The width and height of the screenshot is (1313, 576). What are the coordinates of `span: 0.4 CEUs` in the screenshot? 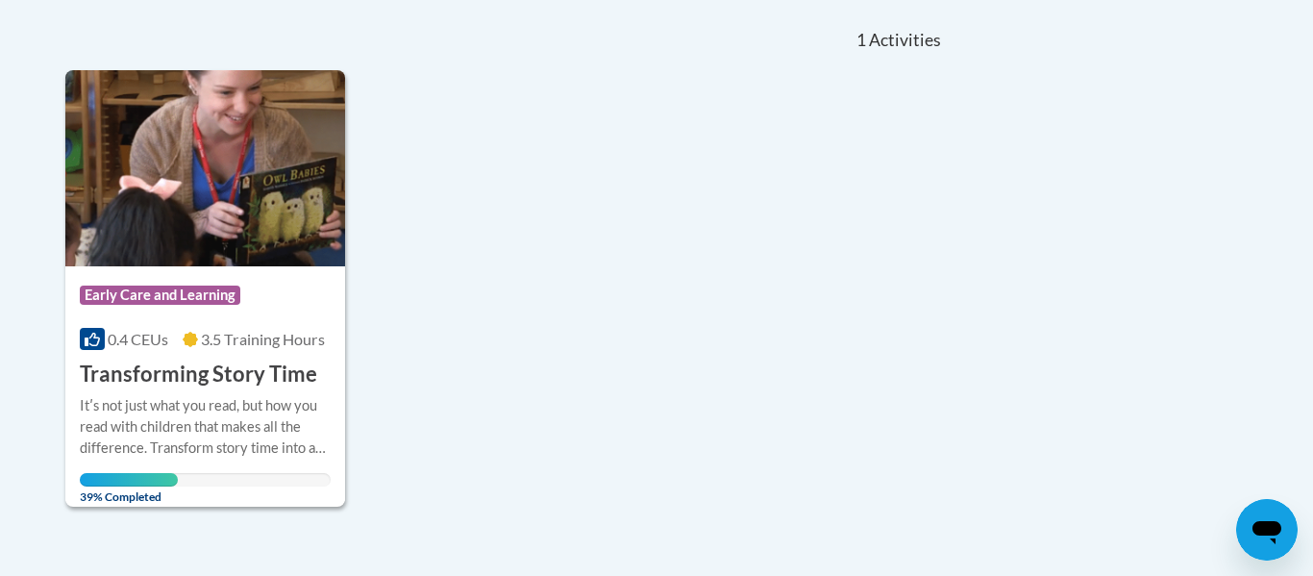 It's located at (137, 338).